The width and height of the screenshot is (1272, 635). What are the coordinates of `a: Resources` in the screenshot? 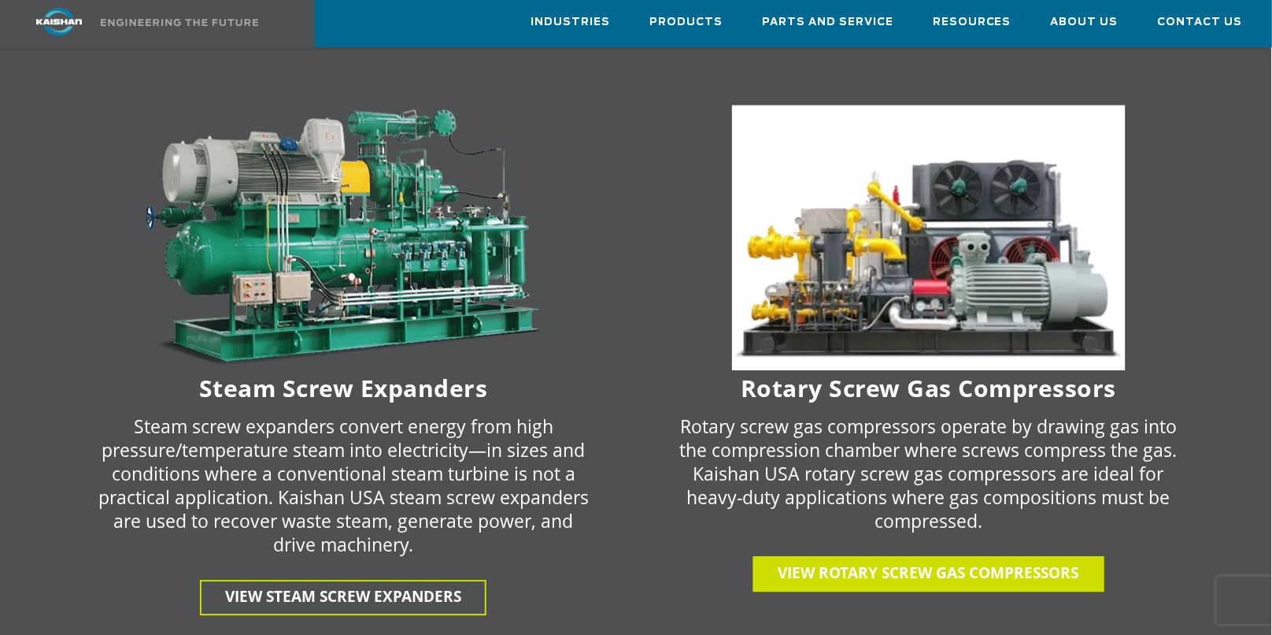 It's located at (972, 22).